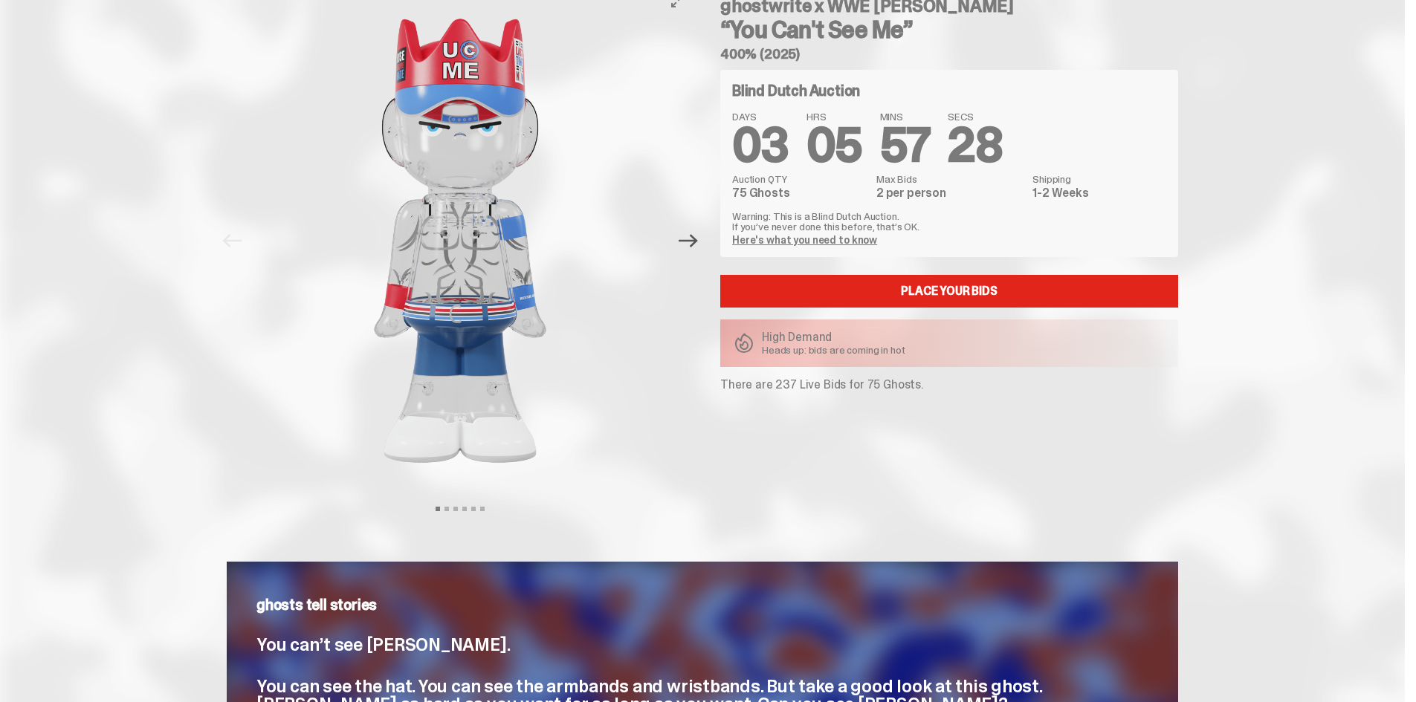 This screenshot has width=1416, height=702. What do you see at coordinates (473, 509) in the screenshot?
I see `button: View slide 5` at bounding box center [473, 509].